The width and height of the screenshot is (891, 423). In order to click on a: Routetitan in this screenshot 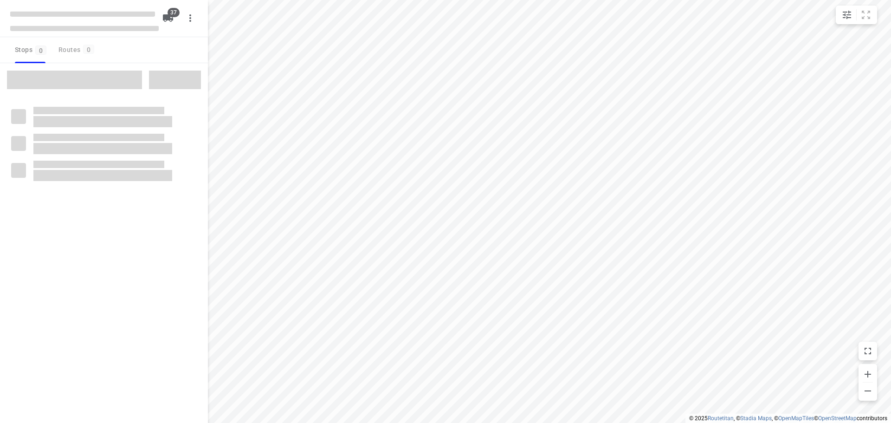, I will do `click(721, 418)`.